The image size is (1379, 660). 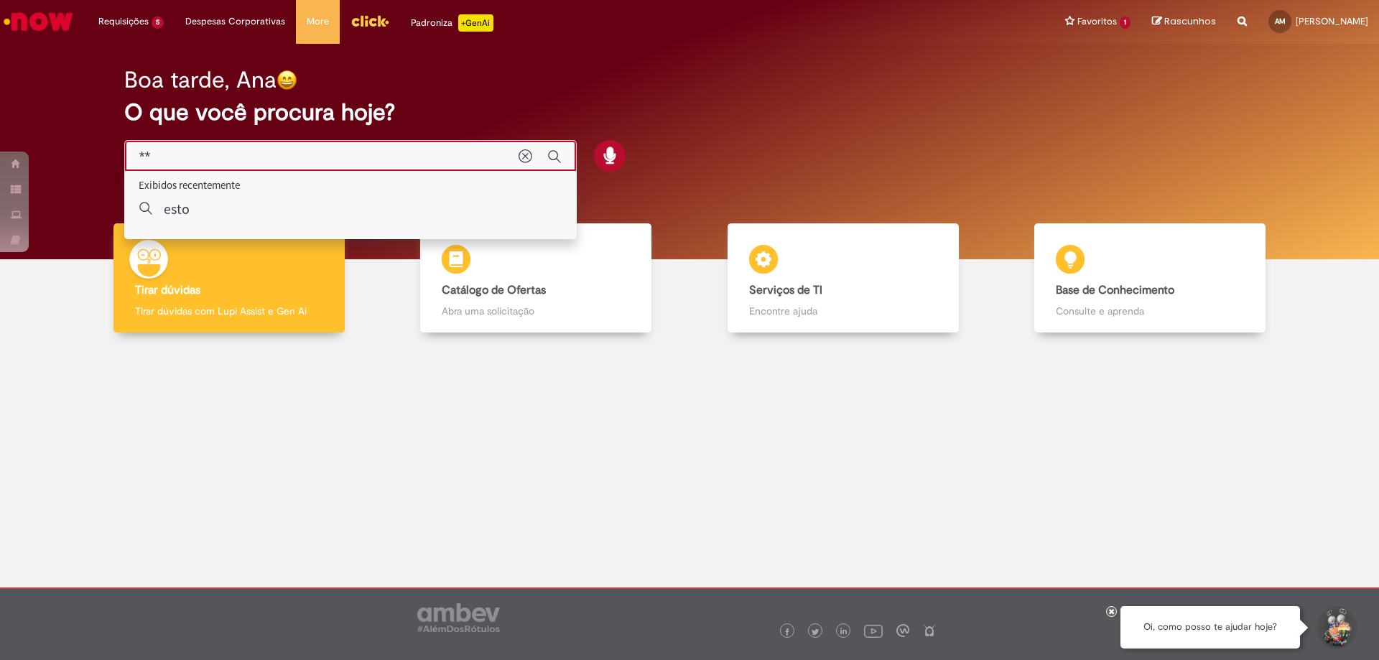 I want to click on p: Consulte e aprenda, so click(x=1150, y=311).